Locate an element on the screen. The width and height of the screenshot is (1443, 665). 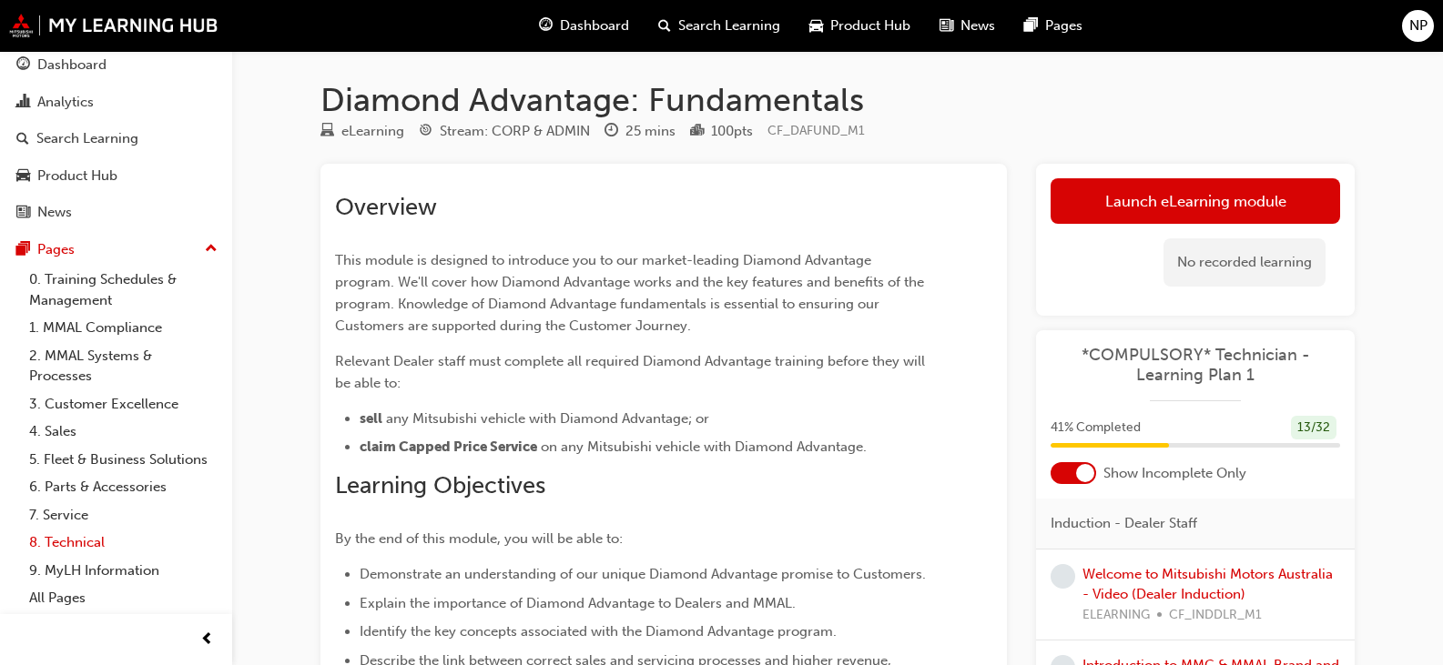
span: up-icon is located at coordinates (211, 249).